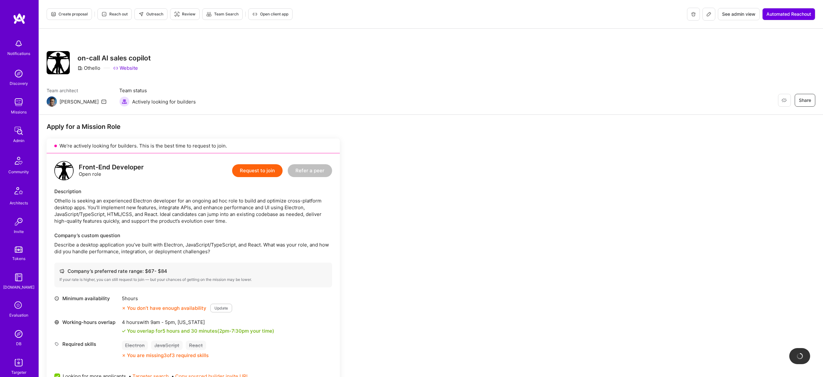 The height and width of the screenshot is (377, 823). Describe the element at coordinates (789, 14) in the screenshot. I see `button: Automated Reachout` at that location.